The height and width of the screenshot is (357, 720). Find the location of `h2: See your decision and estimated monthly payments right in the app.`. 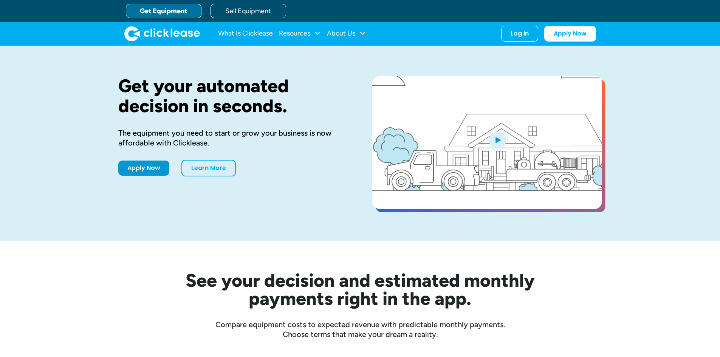

h2: See your decision and estimated monthly payments right in the app. is located at coordinates (360, 290).